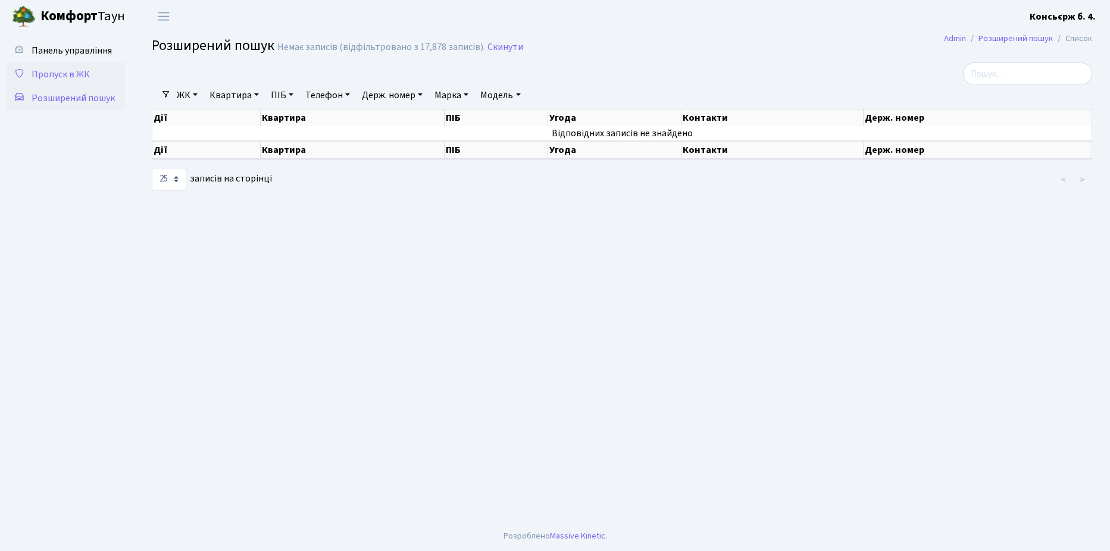  I want to click on li: Список, so click(1072, 39).